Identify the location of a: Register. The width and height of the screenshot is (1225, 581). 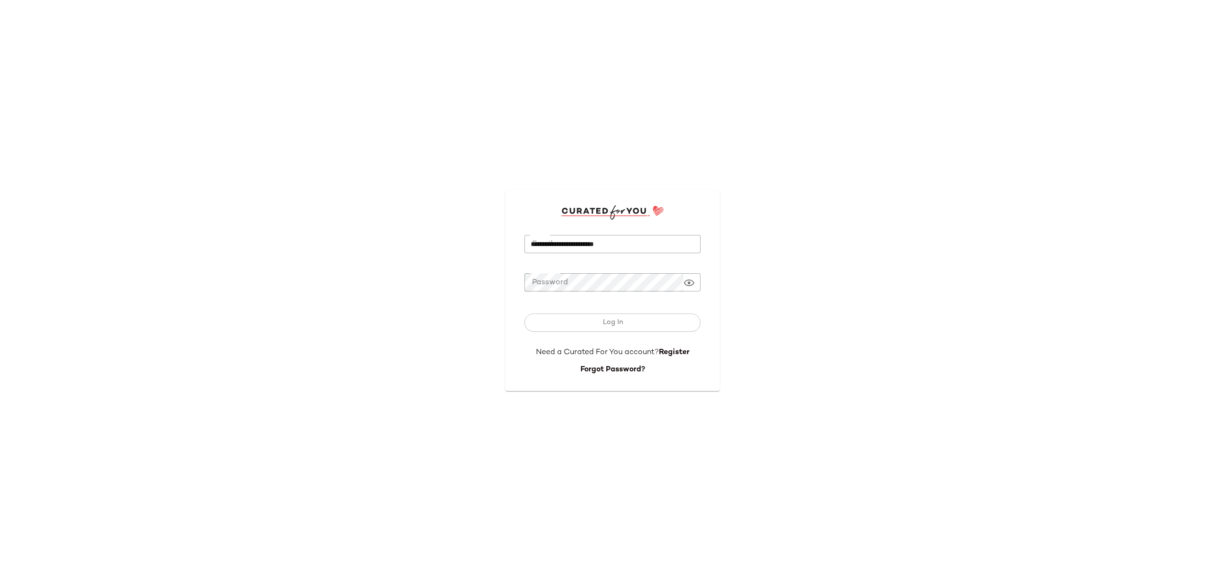
(674, 352).